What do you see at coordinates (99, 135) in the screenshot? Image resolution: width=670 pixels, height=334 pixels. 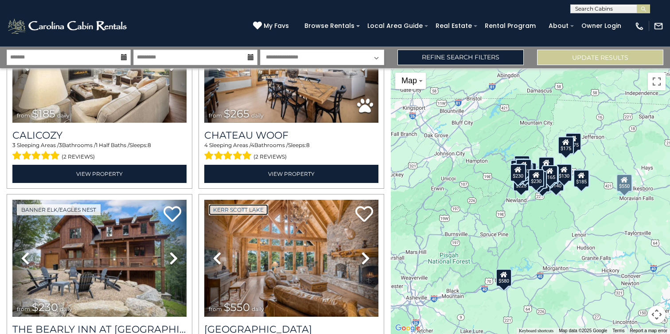 I see `a: Calicozy` at bounding box center [99, 135].